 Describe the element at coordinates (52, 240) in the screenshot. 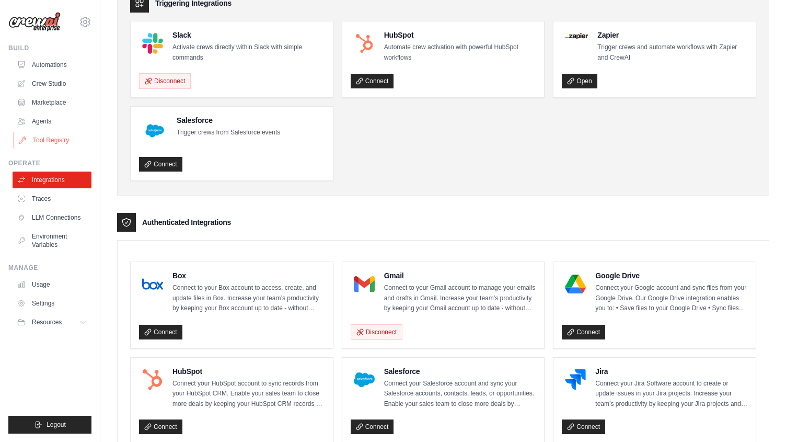

I see `a: Environment Variables` at that location.